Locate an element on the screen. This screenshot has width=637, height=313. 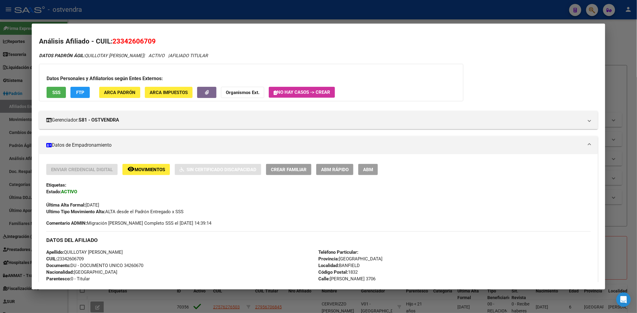
button: FTP is located at coordinates (80, 92).